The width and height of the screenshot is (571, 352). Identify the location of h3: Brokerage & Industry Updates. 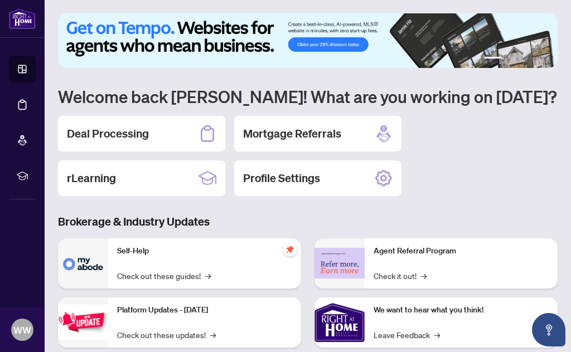
(308, 222).